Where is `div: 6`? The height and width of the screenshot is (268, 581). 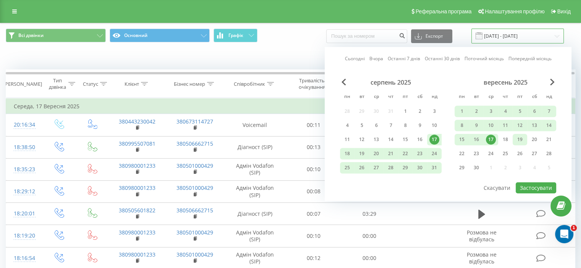
div: 6 is located at coordinates (534, 111).